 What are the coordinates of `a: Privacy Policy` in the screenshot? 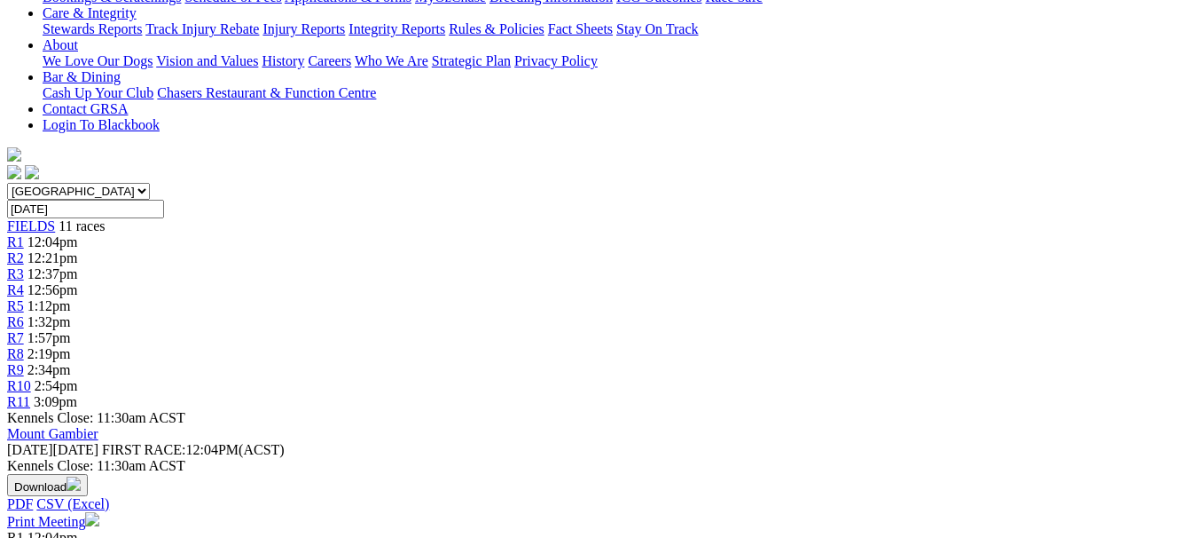 It's located at (556, 60).